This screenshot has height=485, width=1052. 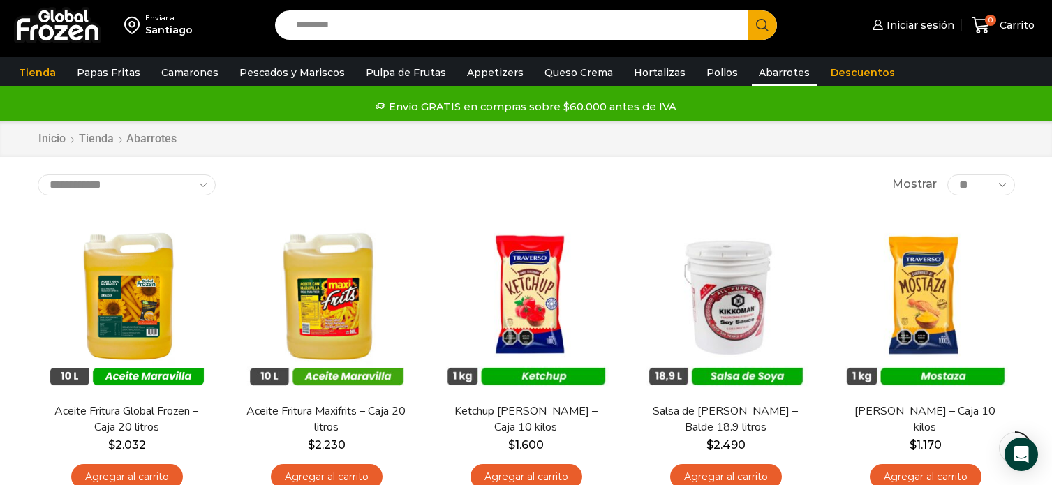 What do you see at coordinates (1022, 455) in the screenshot?
I see `div: Open Intercom Messenger` at bounding box center [1022, 455].